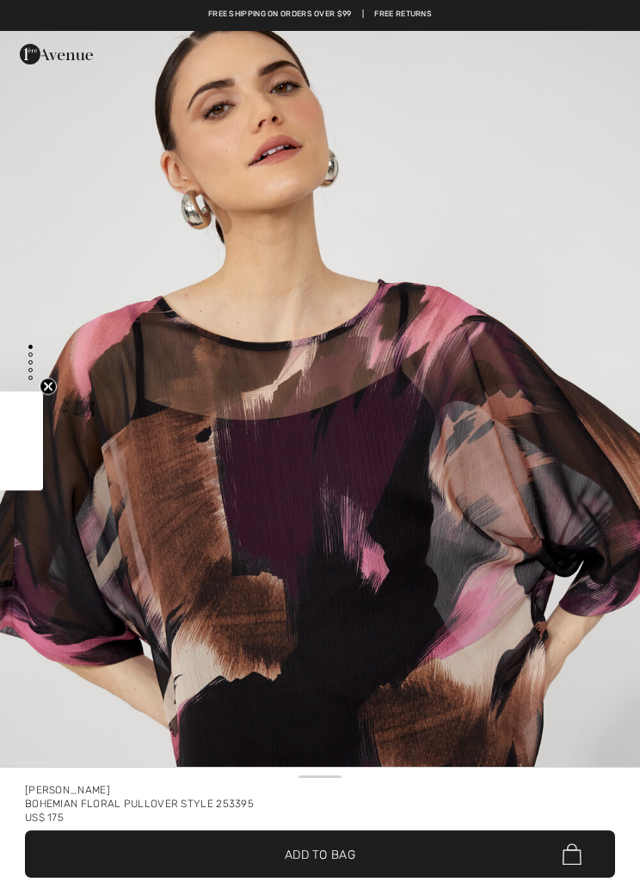 The height and width of the screenshot is (882, 640). Describe the element at coordinates (56, 53) in the screenshot. I see `a: 1ère Avenue` at that location.